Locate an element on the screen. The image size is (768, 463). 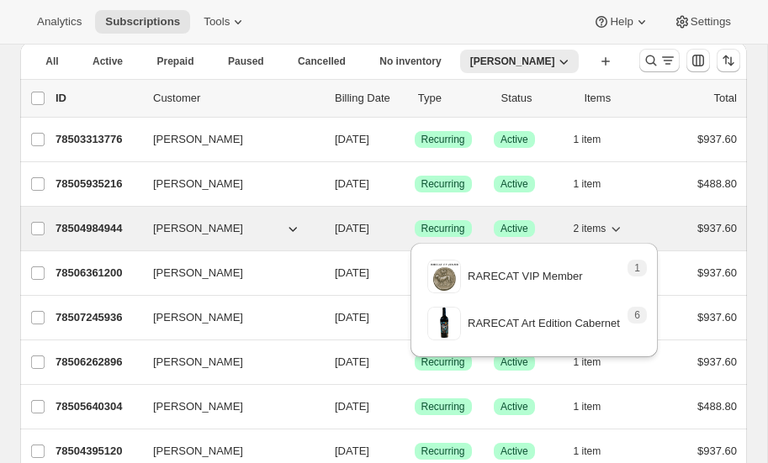
p: Customer is located at coordinates (237, 98).